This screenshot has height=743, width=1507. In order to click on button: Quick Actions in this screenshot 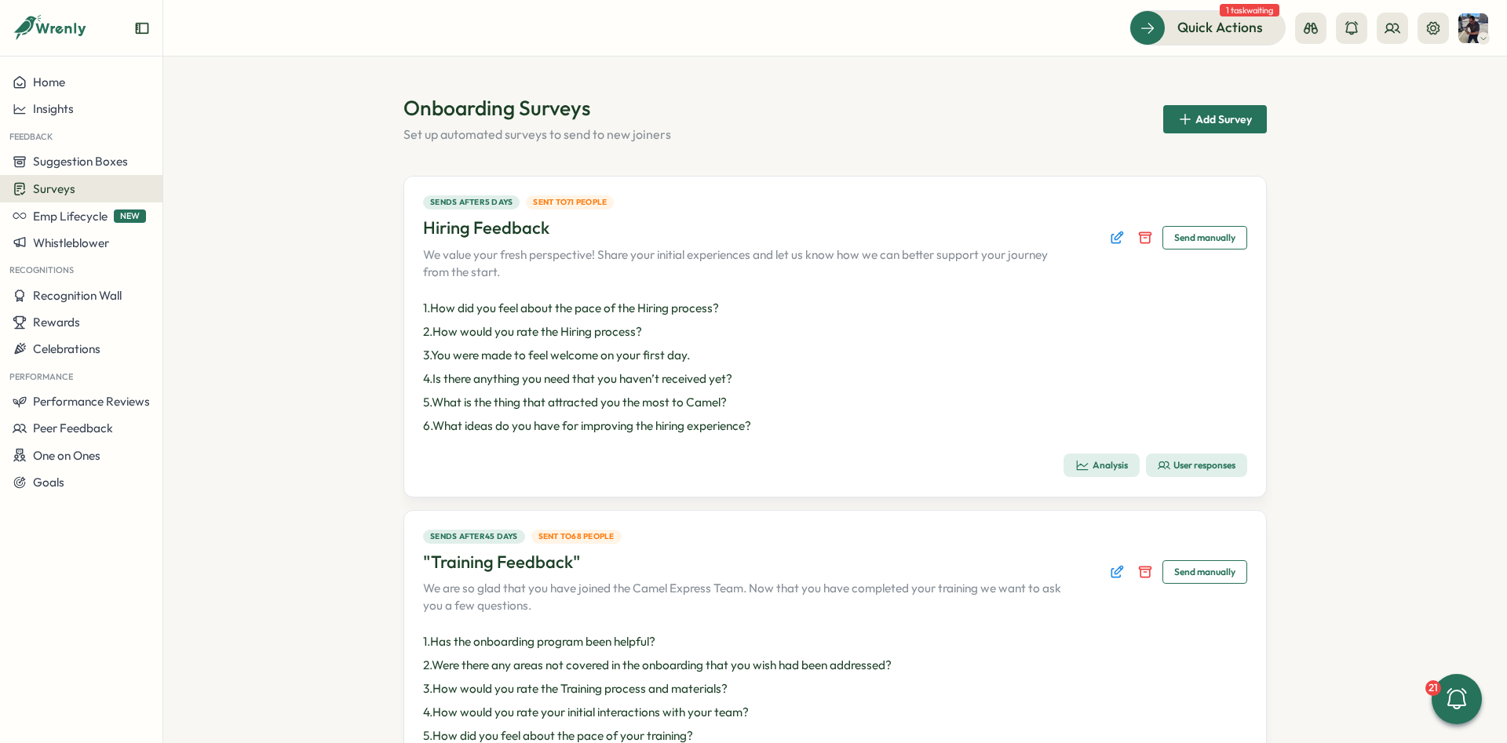, I will do `click(1207, 27)`.